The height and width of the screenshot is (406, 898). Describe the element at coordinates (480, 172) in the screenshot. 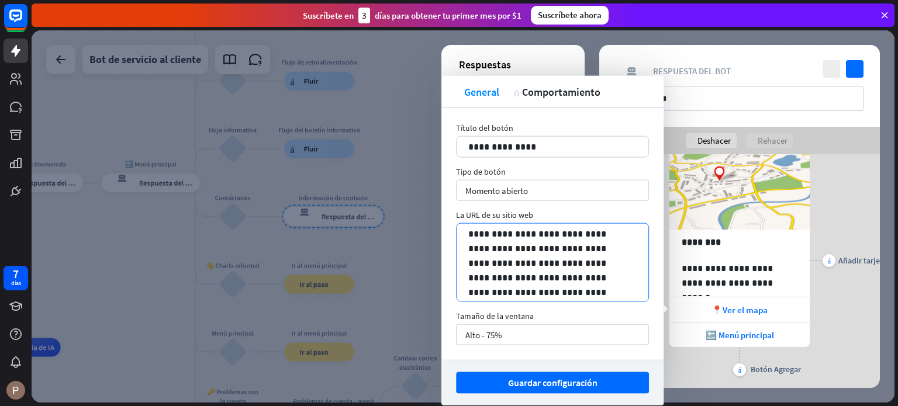

I see `font: Tipo de botón` at that location.